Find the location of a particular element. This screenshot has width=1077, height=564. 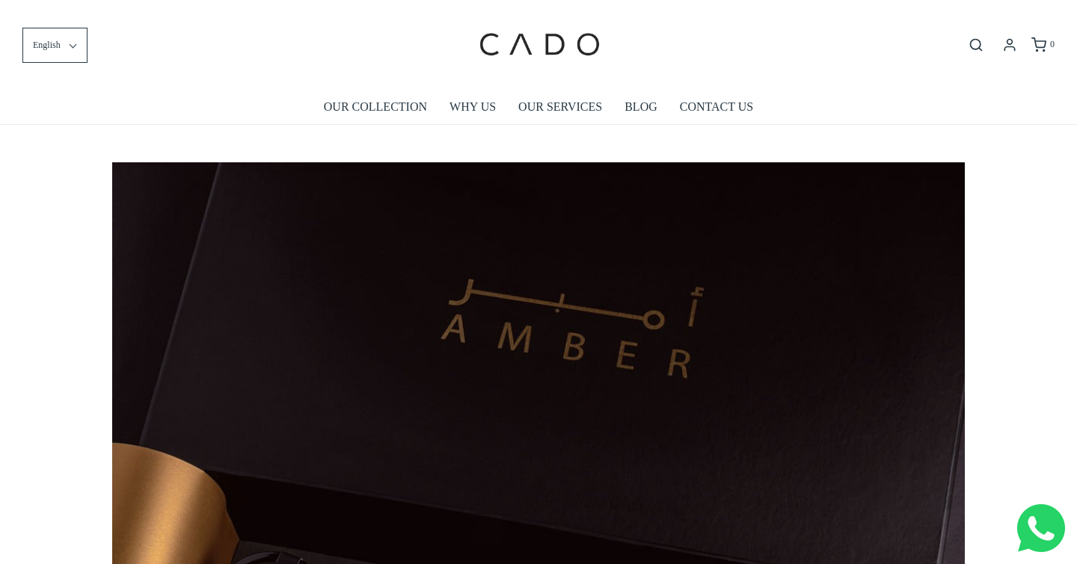

img: cadogifting is located at coordinates (539, 45).